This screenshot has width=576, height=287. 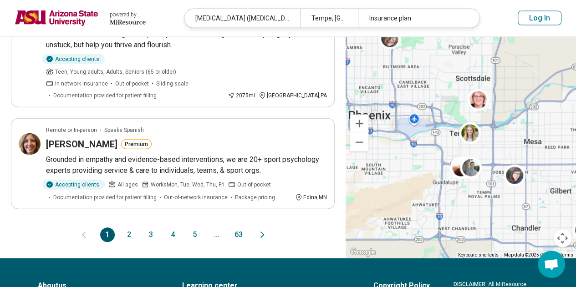 What do you see at coordinates (416, 18) in the screenshot?
I see `div: Insurance plan` at bounding box center [416, 18].